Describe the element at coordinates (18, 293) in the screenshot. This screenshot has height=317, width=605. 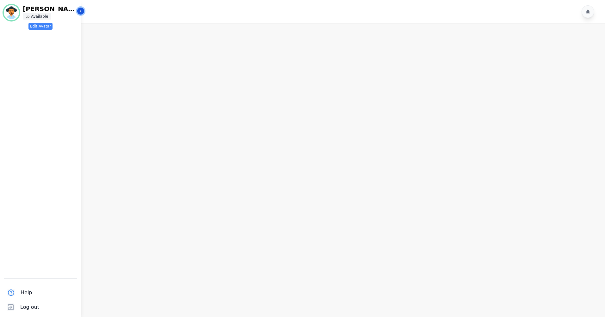
I see `button: Help` at that location.